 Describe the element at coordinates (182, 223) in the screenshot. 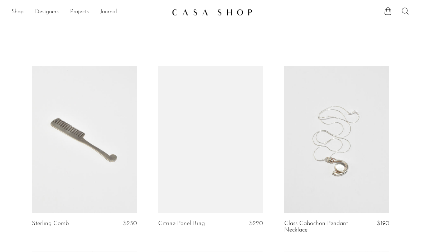

I see `a: Citrine Panel Ring` at that location.